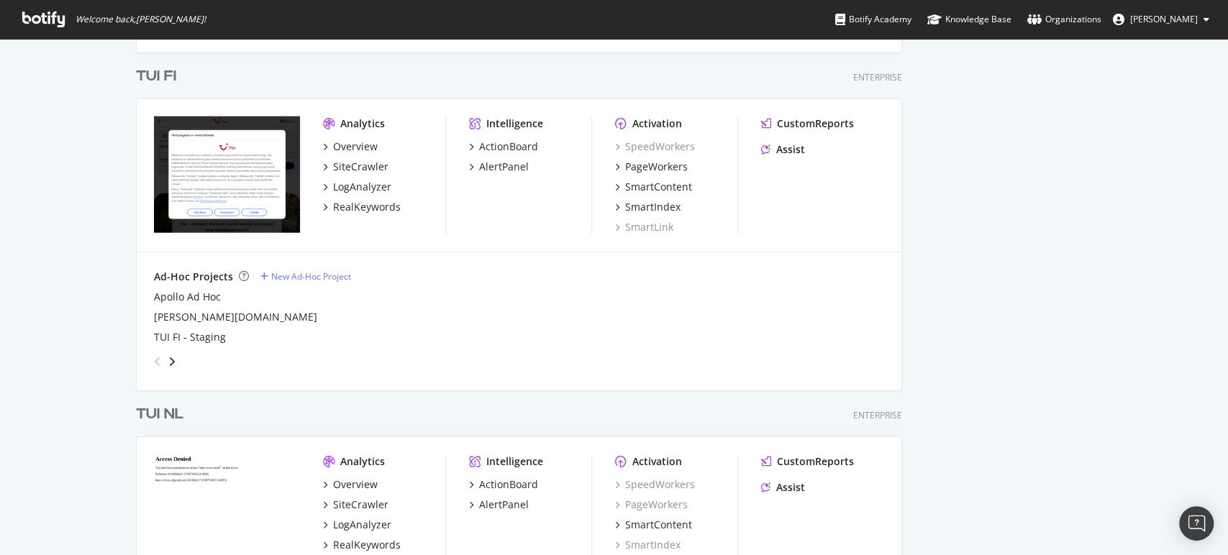 This screenshot has width=1228, height=555. I want to click on a: Apollo Ad Hoc, so click(187, 297).